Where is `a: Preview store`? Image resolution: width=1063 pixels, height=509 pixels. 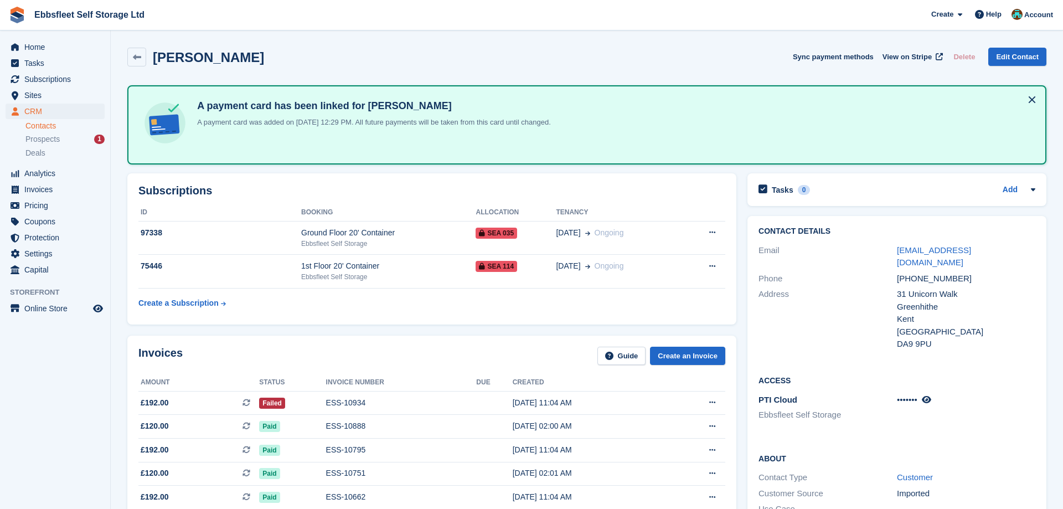
a: Preview store is located at coordinates (98, 308).